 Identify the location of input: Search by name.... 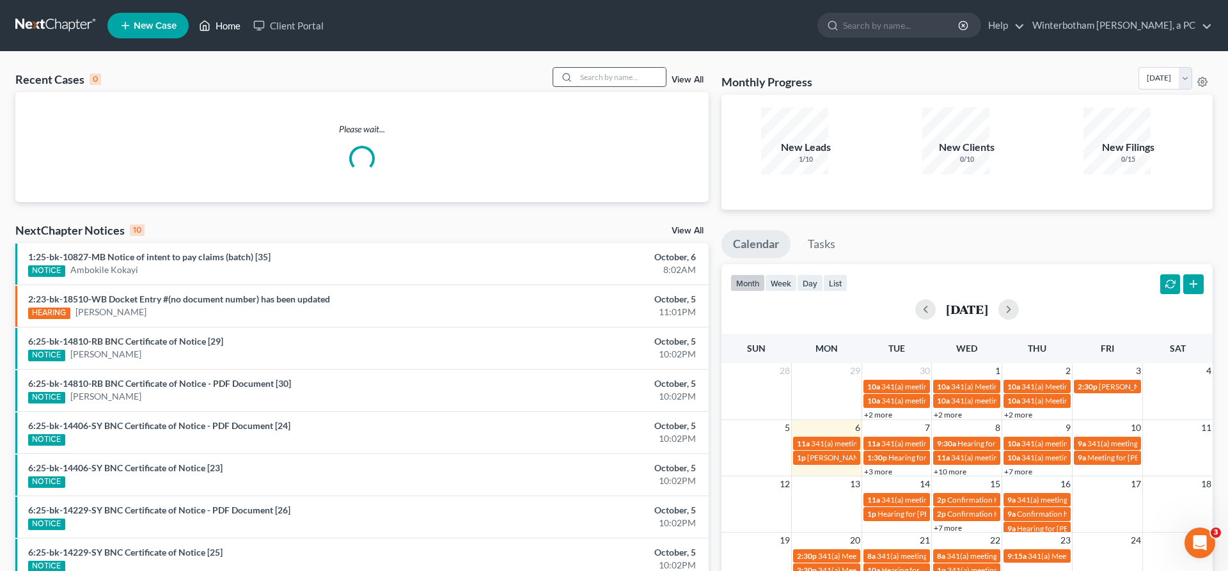
(901, 25).